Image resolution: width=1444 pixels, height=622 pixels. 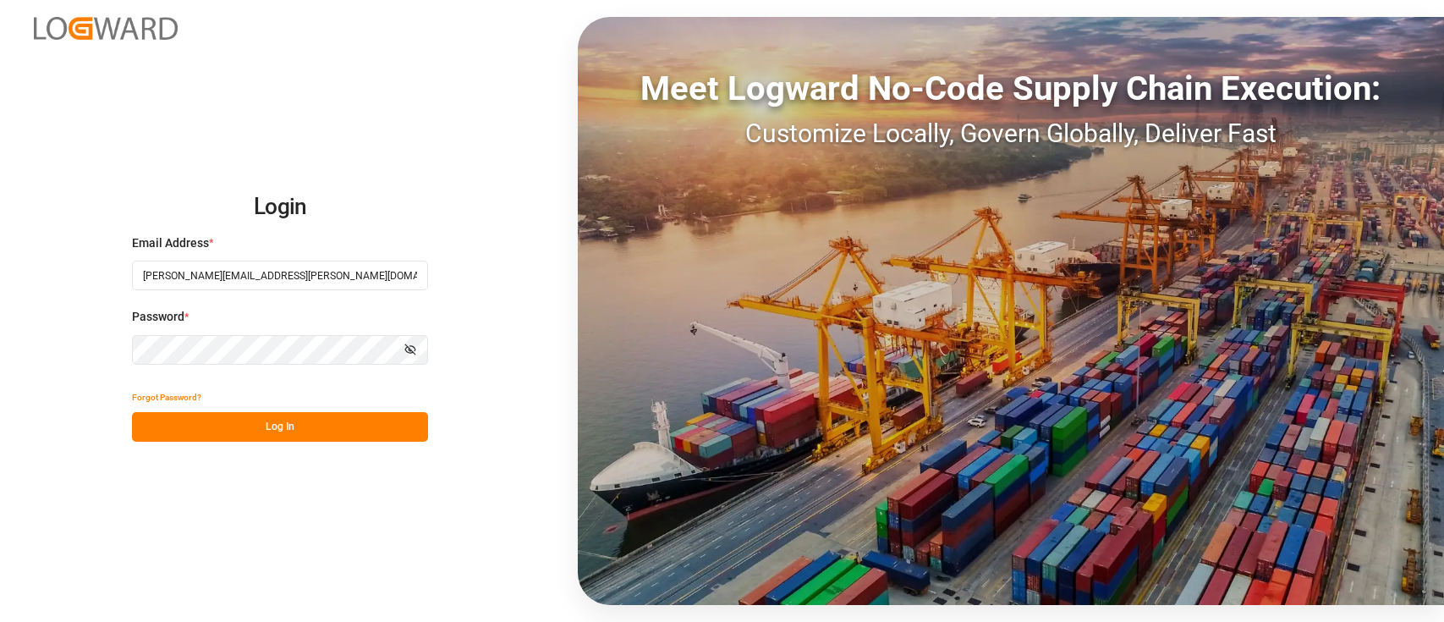 I want to click on span: Password, so click(x=158, y=316).